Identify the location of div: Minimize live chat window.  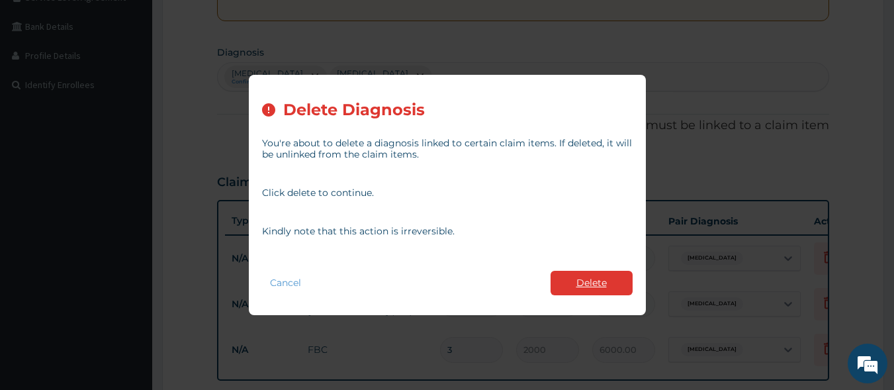
(233, 22).